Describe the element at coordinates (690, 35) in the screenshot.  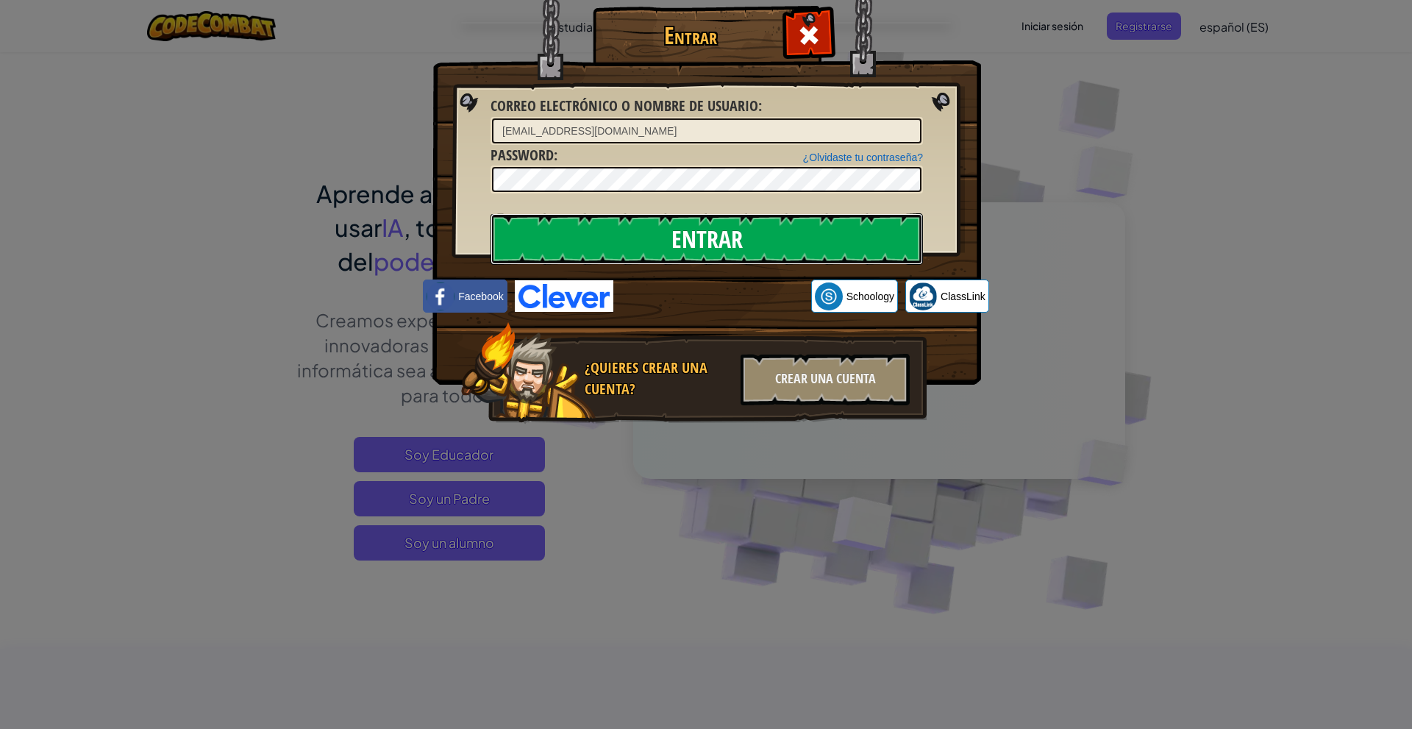
I see `h1: Entrar` at that location.